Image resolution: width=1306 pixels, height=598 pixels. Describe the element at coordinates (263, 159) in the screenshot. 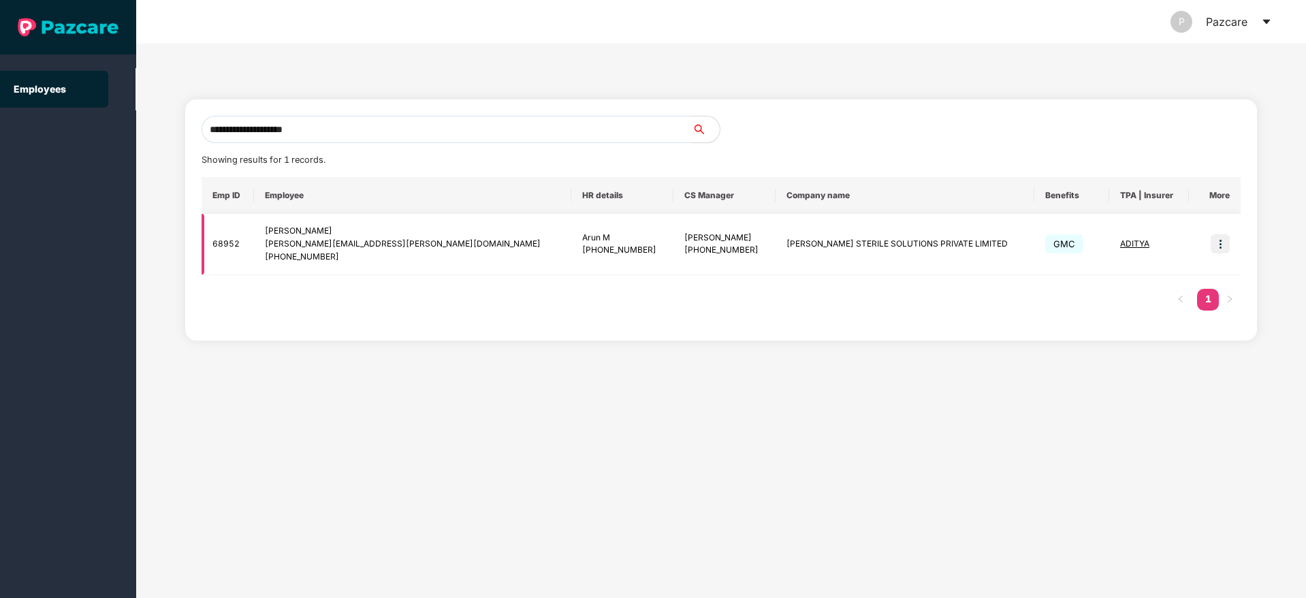

I see `span: Showing results for 1 records.` at that location.